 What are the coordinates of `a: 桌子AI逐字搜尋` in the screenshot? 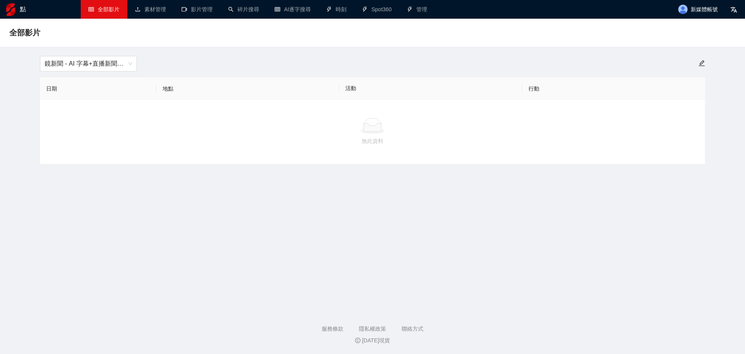 It's located at (293, 9).